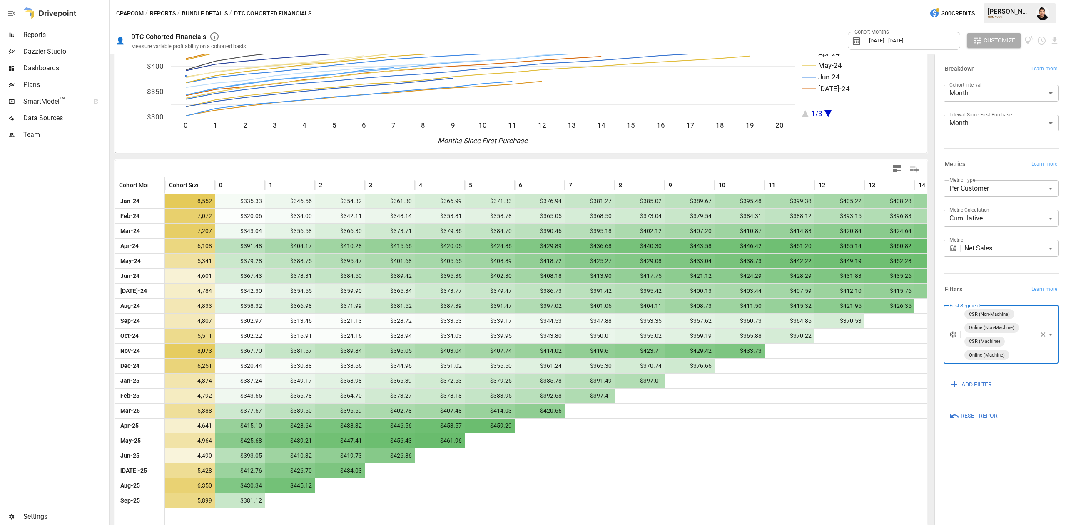  I want to click on span: $464.15, so click(941, 246).